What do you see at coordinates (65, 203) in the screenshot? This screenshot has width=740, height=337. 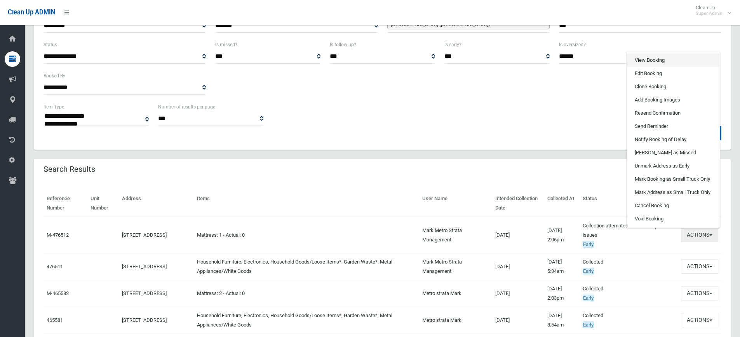 I see `th: Reference Number` at bounding box center [65, 203].